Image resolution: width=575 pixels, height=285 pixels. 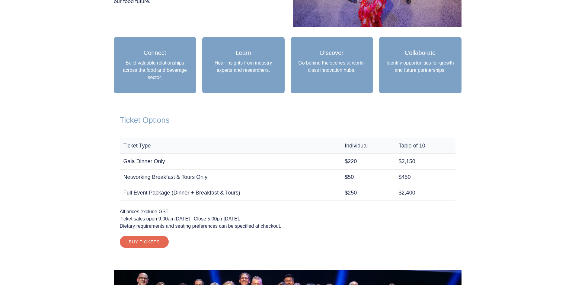 What do you see at coordinates (420, 67) in the screenshot?
I see `p: Identify opportunities for growth and future partnerships.` at bounding box center [420, 67].